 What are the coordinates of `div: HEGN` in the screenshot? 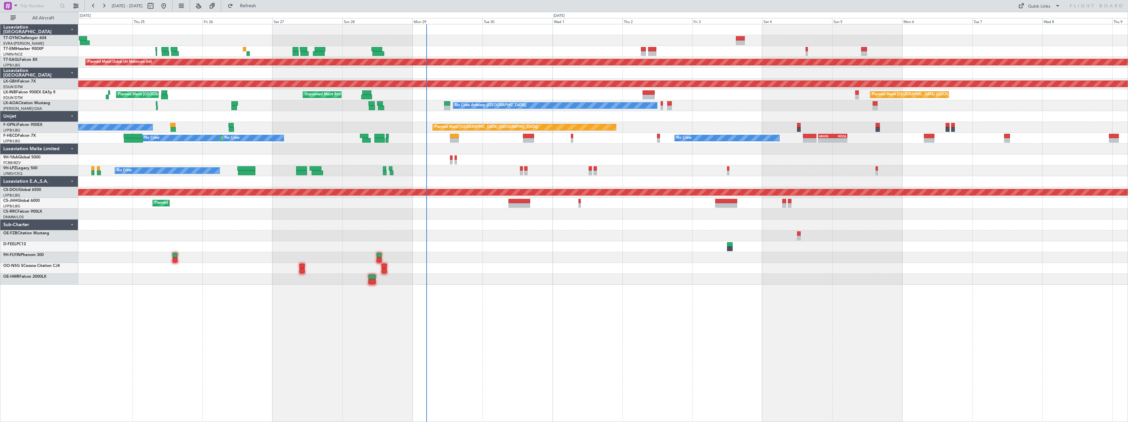 It's located at (826, 136).